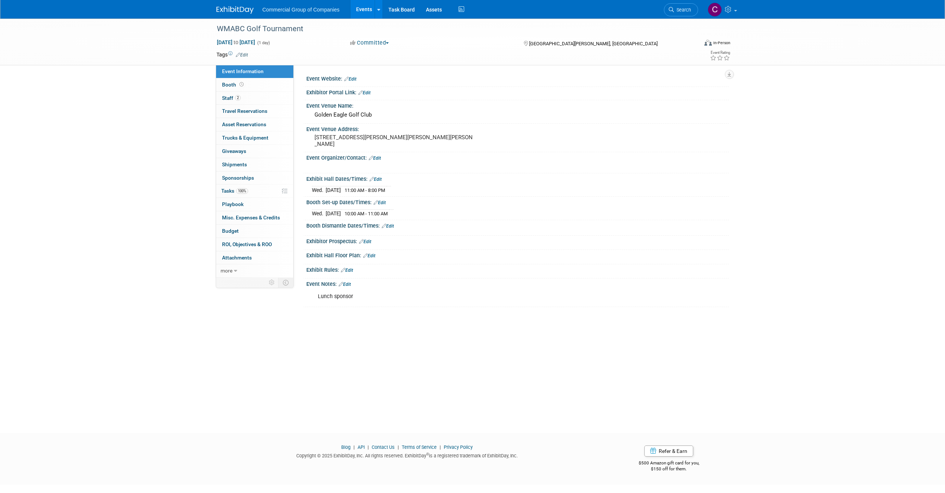  Describe the element at coordinates (245, 138) in the screenshot. I see `span: Trucks & Equipment` at that location.